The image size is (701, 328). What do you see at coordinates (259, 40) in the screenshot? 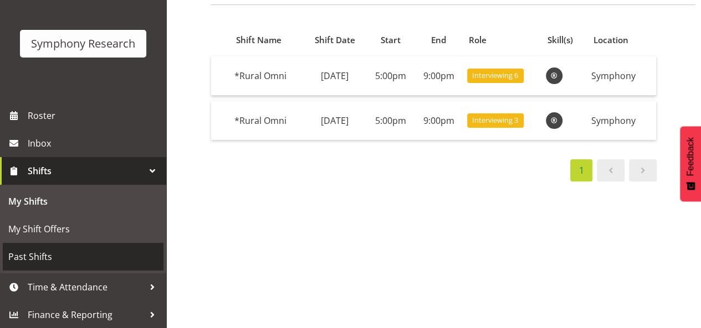
I see `span: Shift Name` at bounding box center [259, 40].